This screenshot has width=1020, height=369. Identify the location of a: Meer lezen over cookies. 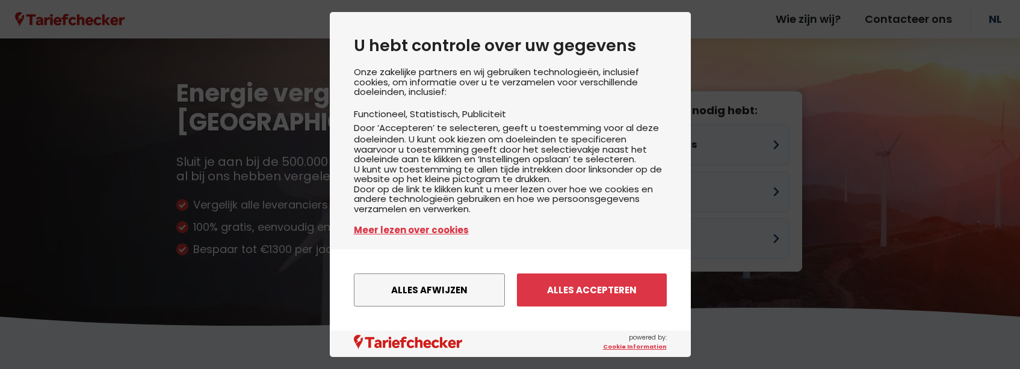
(510, 230).